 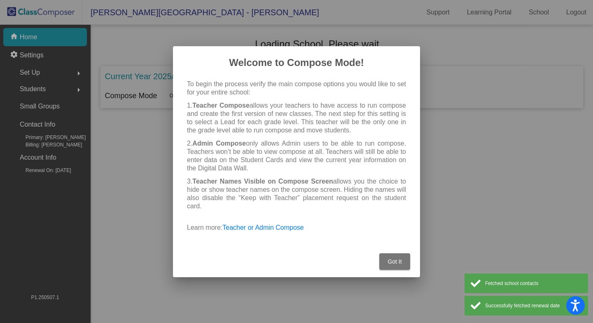 What do you see at coordinates (263, 227) in the screenshot?
I see `a: Teacher or Admin Compose` at bounding box center [263, 227].